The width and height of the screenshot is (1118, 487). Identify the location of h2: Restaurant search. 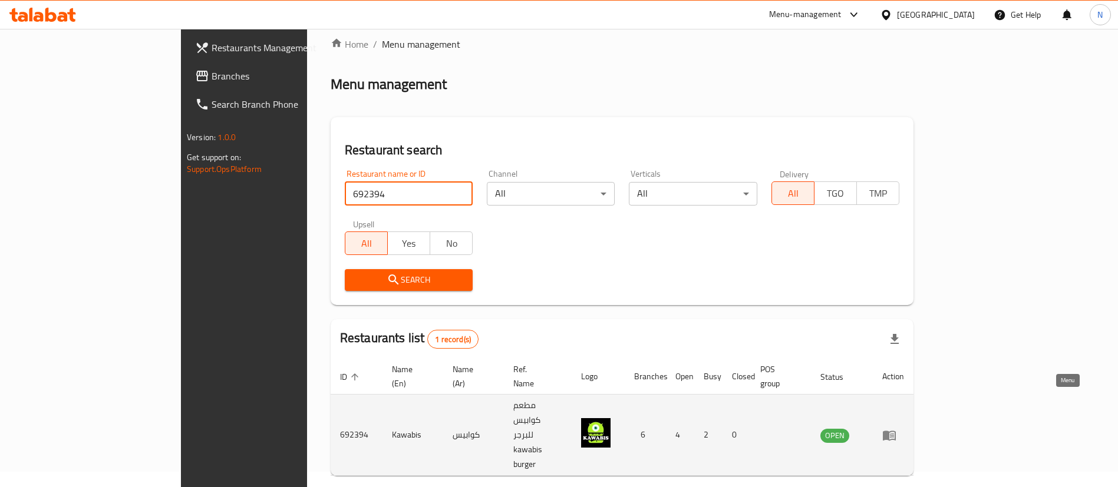
(622, 150).